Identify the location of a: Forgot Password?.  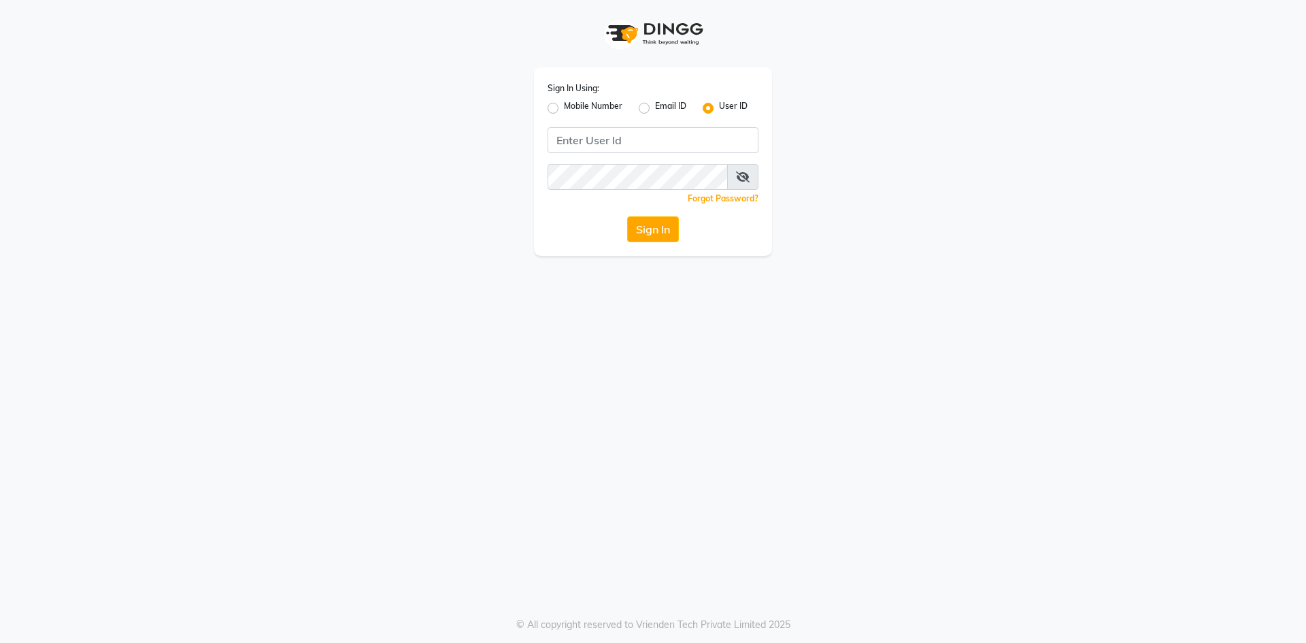
(723, 198).